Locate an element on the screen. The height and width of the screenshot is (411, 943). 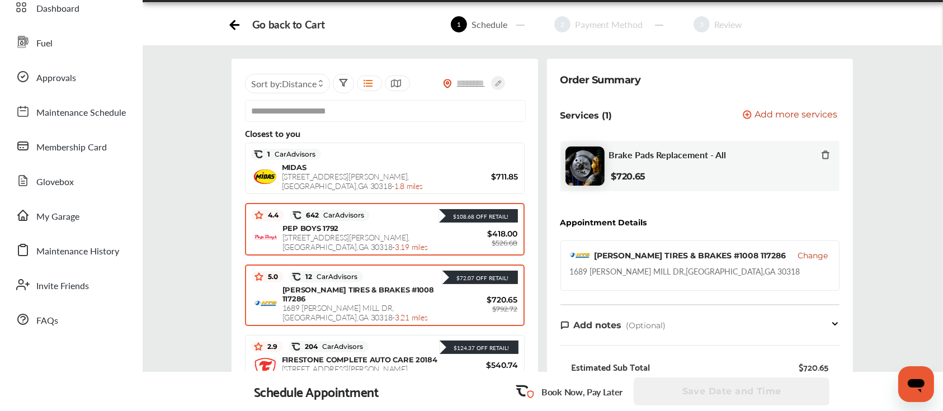
a: Glovebox is located at coordinates (70, 181).